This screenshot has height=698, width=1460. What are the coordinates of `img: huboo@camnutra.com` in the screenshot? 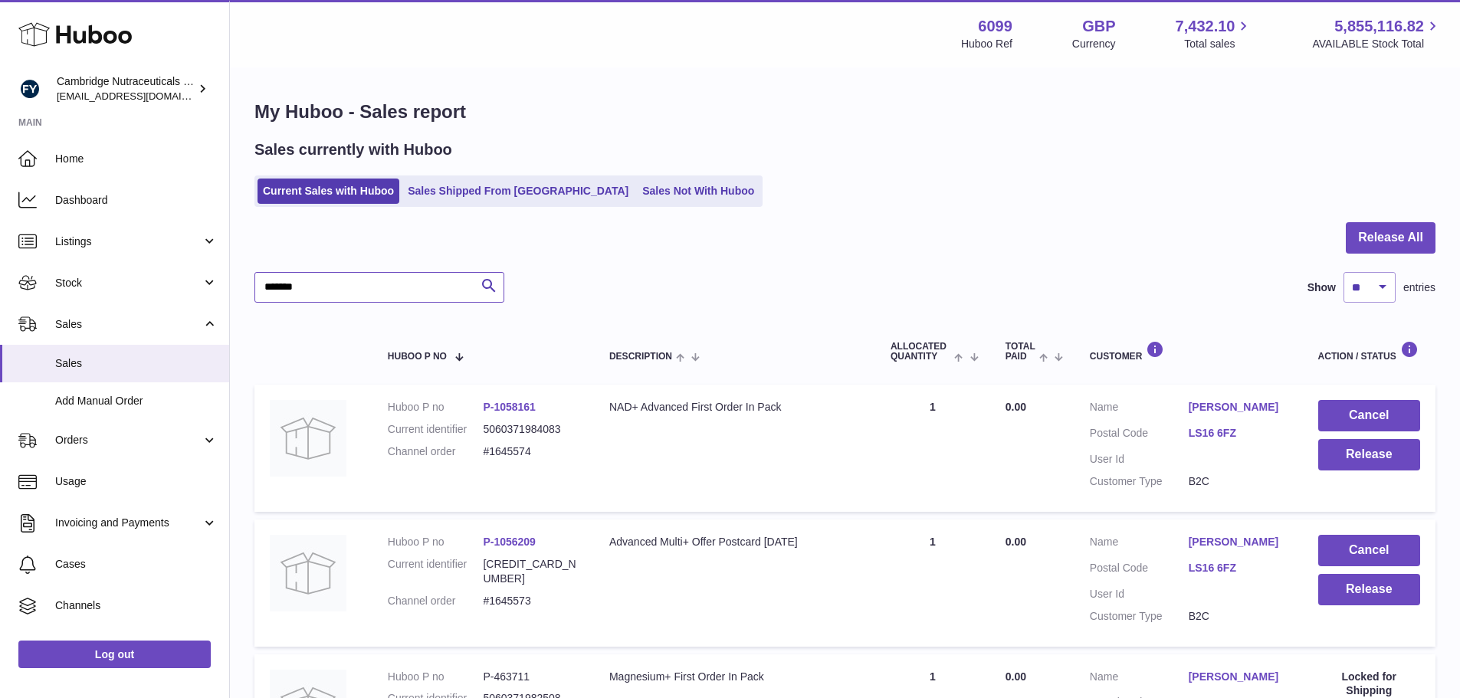 It's located at (30, 89).